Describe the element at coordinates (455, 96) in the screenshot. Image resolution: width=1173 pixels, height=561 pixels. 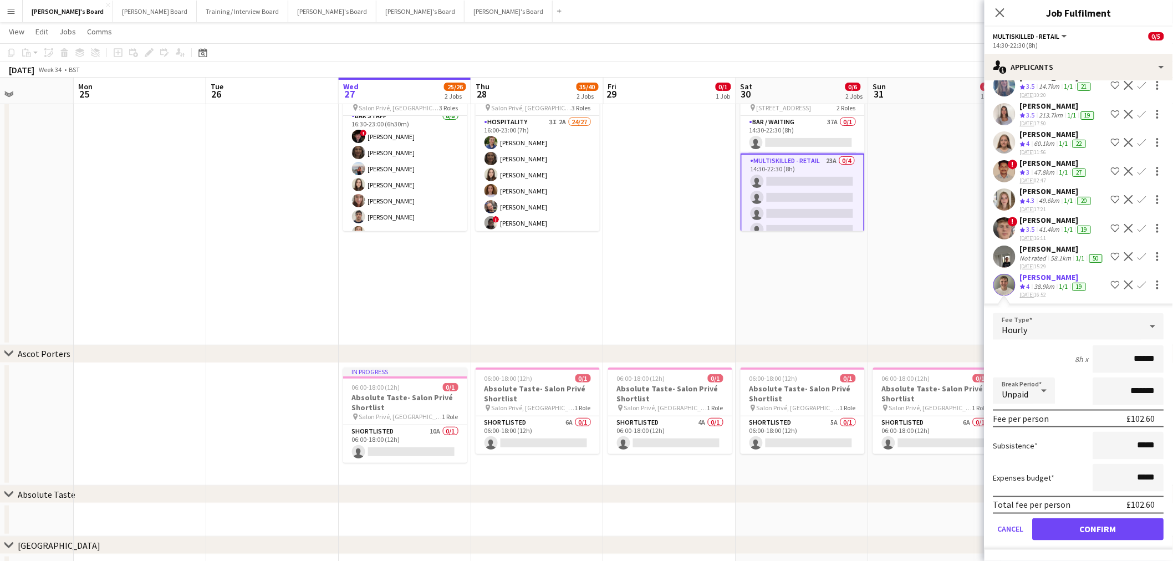
I see `div: 2 Jobs` at that location.